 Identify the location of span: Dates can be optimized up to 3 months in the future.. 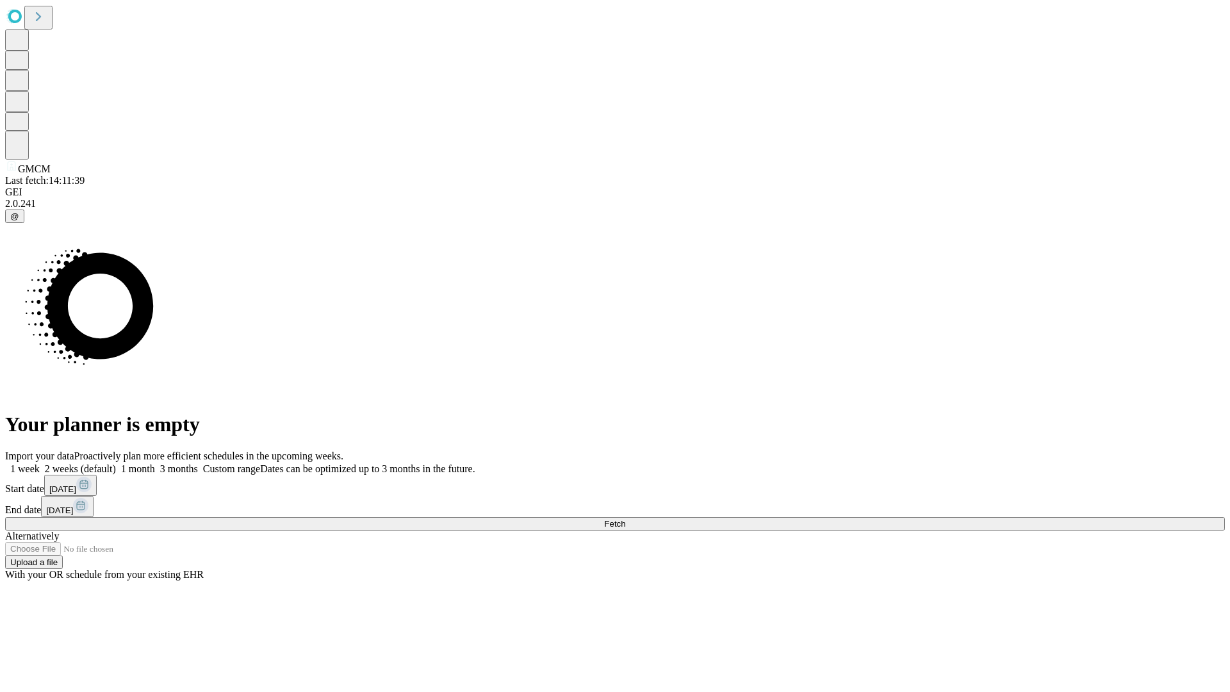
(367, 468).